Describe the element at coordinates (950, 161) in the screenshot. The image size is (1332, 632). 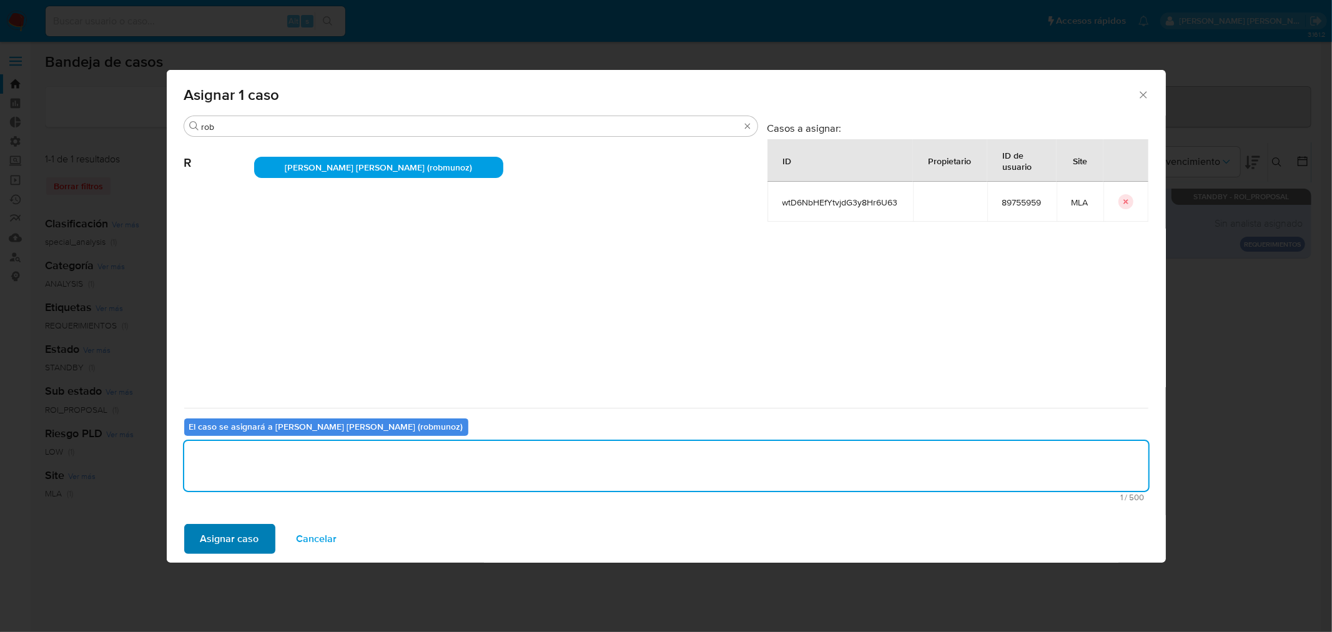
I see `div: Propietario` at that location.